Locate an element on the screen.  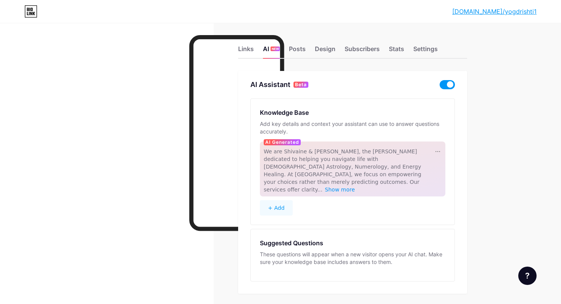
span: NEW is located at coordinates (275, 49).